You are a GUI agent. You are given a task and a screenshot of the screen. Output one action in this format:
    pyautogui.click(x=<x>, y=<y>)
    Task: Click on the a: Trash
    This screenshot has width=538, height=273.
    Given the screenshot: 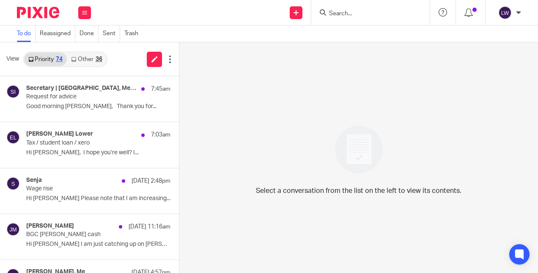 What is the action you would take?
    pyautogui.click(x=133, y=33)
    